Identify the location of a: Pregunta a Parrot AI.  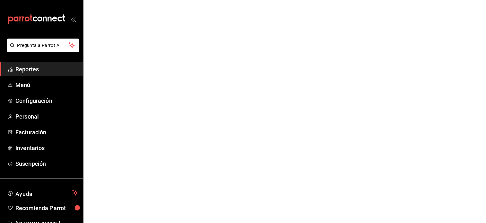
(42, 50).